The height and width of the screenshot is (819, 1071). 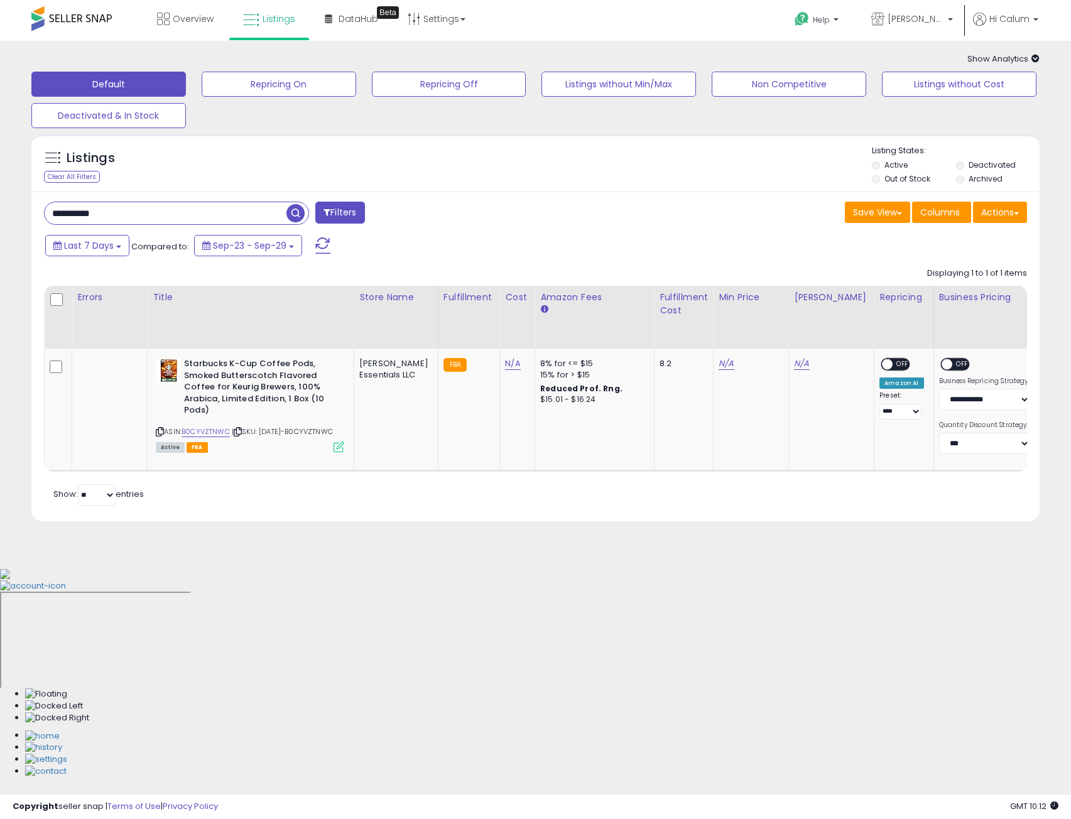 What do you see at coordinates (907, 178) in the screenshot?
I see `label: Out of Stock` at bounding box center [907, 178].